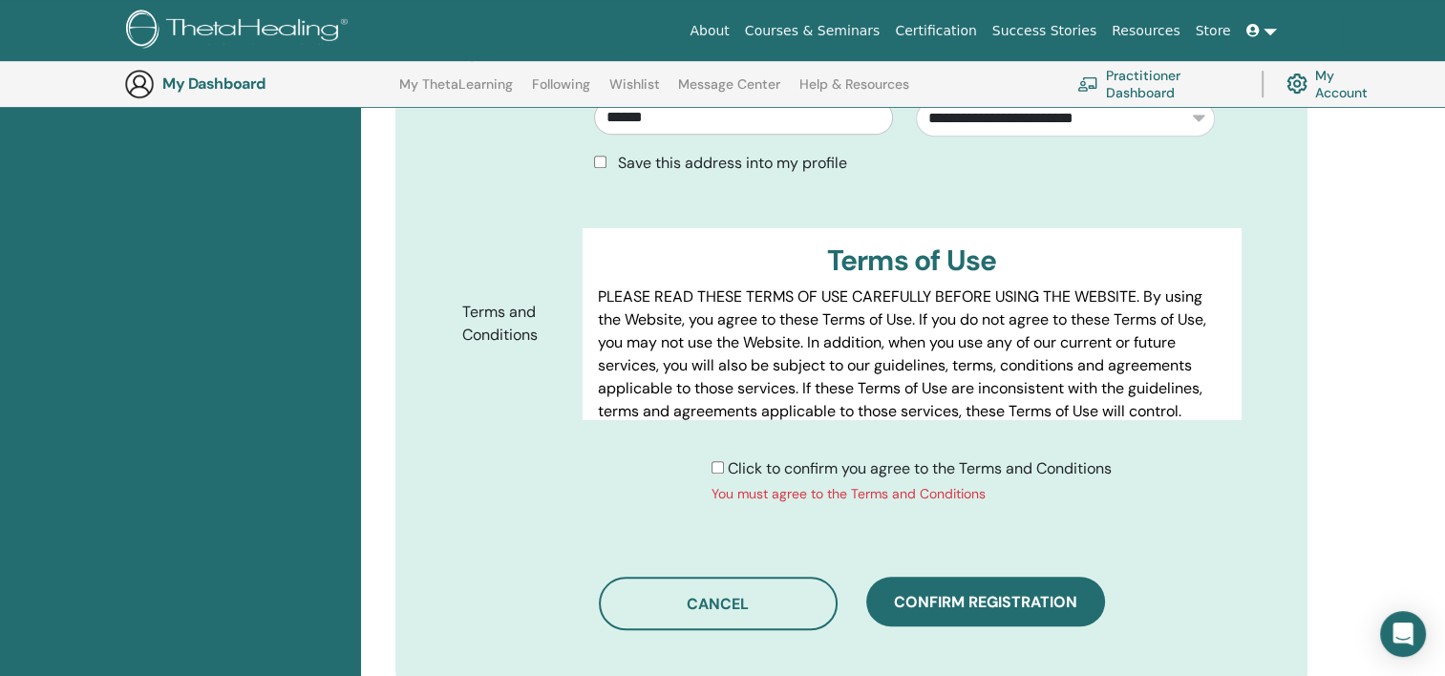  Describe the element at coordinates (1213, 31) in the screenshot. I see `a: Store` at that location.